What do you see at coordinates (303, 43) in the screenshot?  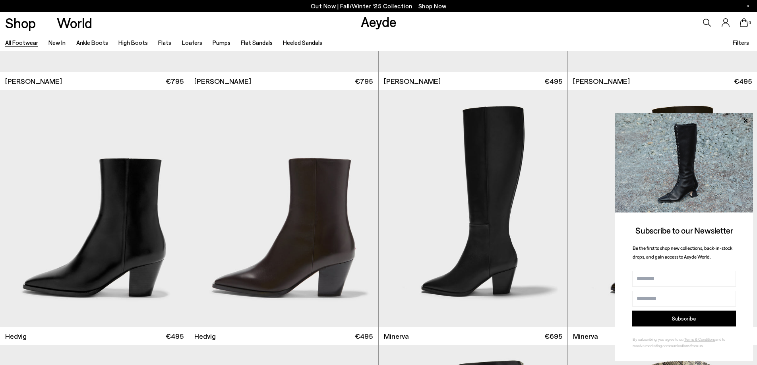 I see `a: Heeled Sandals` at bounding box center [303, 43].